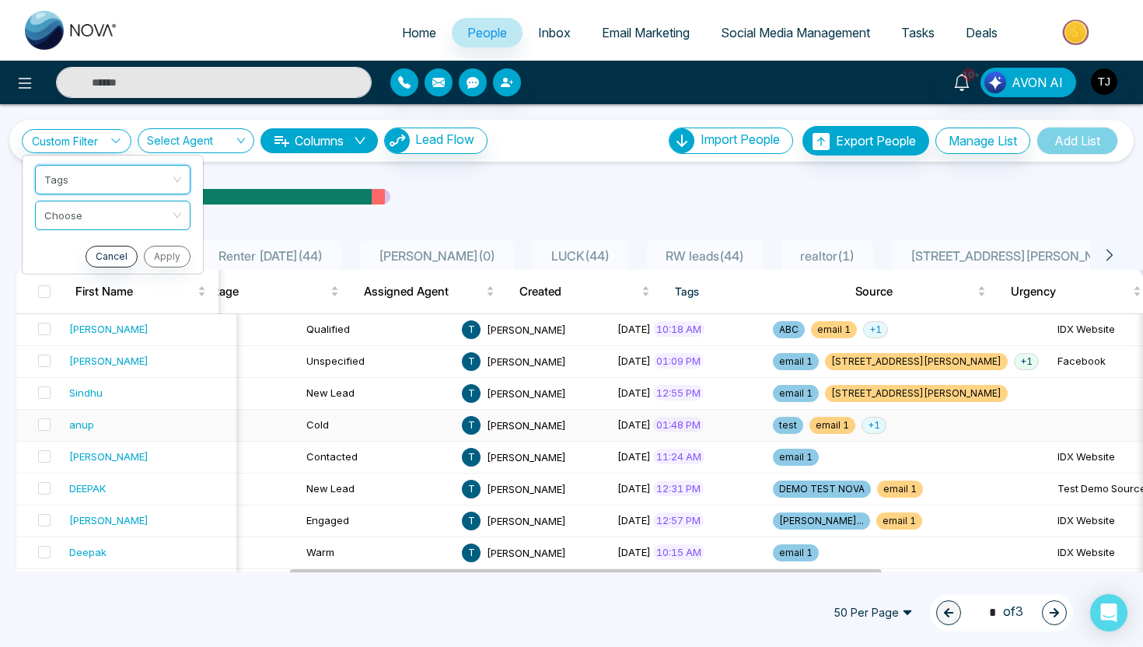 The height and width of the screenshot is (647, 1143). I want to click on span: Deals, so click(981, 33).